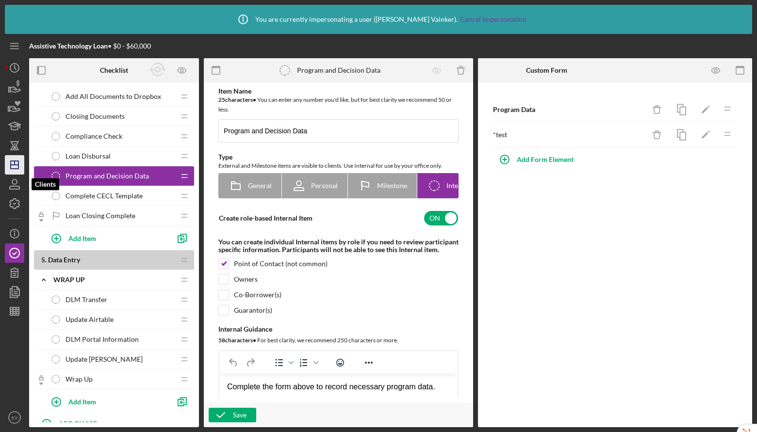  Describe the element at coordinates (338, 246) in the screenshot. I see `div: You can create individual Internal items by role if you need to review participant specific infor...` at that location.